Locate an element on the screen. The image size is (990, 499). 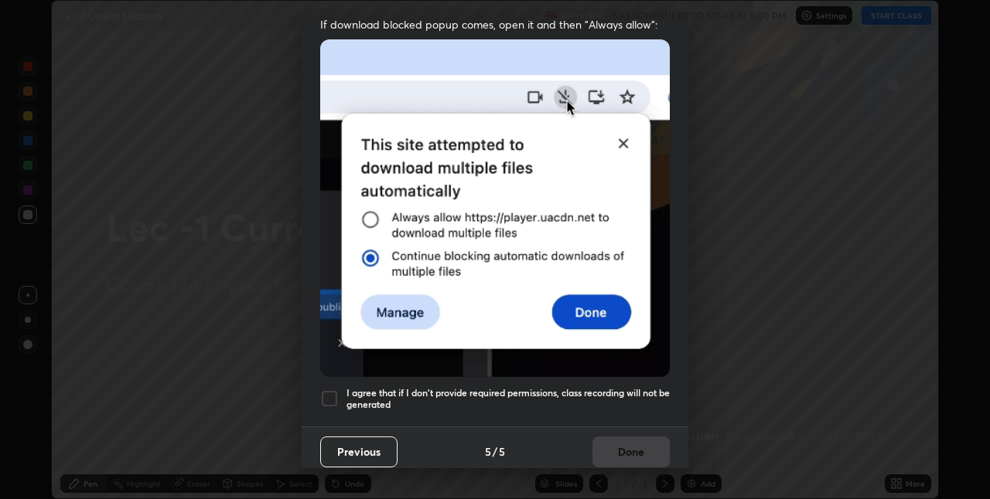
img: downloads-permission-blocked.gif is located at coordinates (495, 208).